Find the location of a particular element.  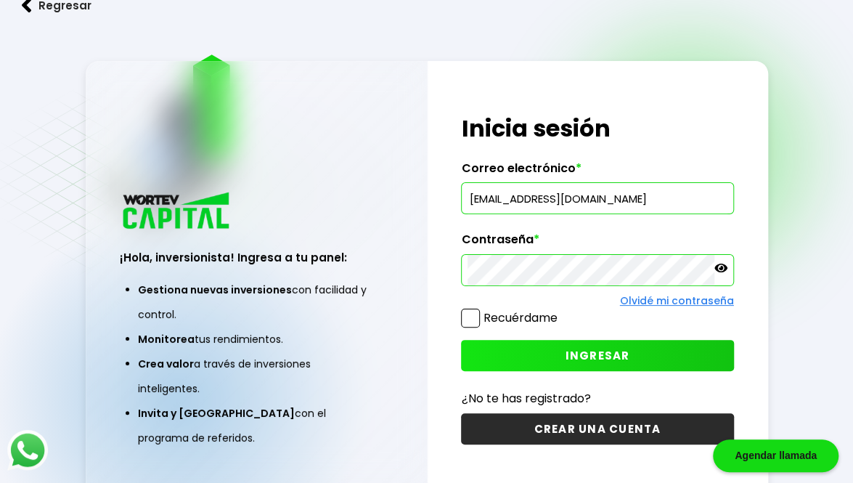

li: con el programa de referidos. is located at coordinates (256, 425).